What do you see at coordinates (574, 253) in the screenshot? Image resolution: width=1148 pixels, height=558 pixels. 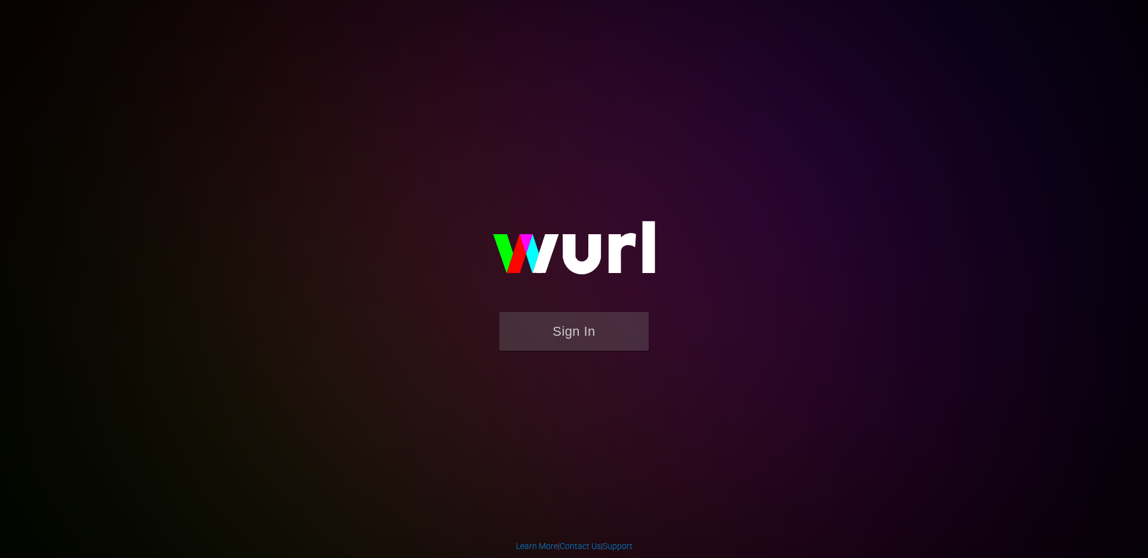 I see `img: wurl-logo-on-black-223613ac3d8ba8fe6dc639794a292ebdb59501304c7dfd60c99c58986ef67473.svg` at bounding box center [574, 253].